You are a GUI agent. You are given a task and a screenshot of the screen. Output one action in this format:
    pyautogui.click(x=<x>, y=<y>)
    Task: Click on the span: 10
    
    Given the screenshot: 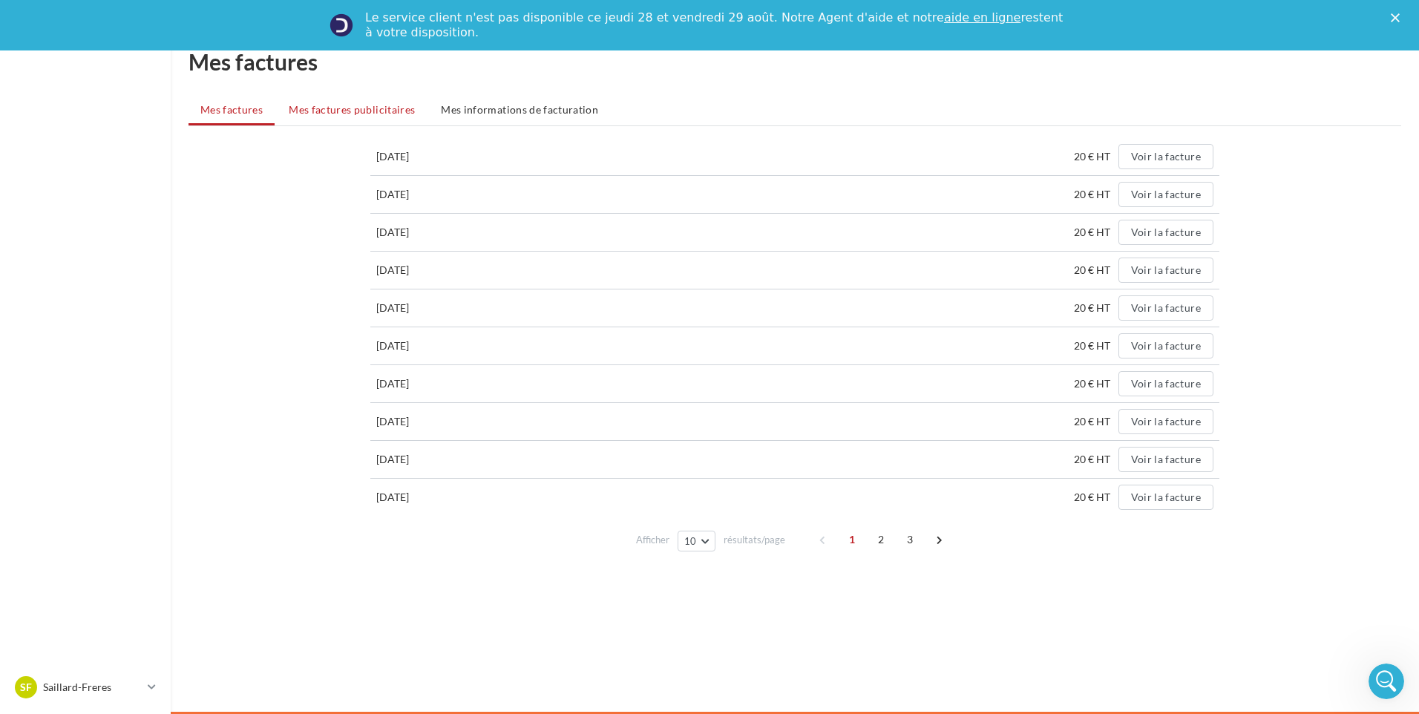 What is the action you would take?
    pyautogui.click(x=690, y=541)
    